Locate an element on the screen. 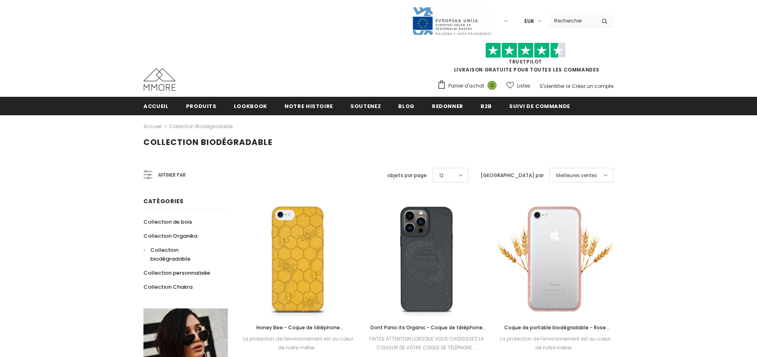 The image size is (757, 357). a: Redonner is located at coordinates (448, 106).